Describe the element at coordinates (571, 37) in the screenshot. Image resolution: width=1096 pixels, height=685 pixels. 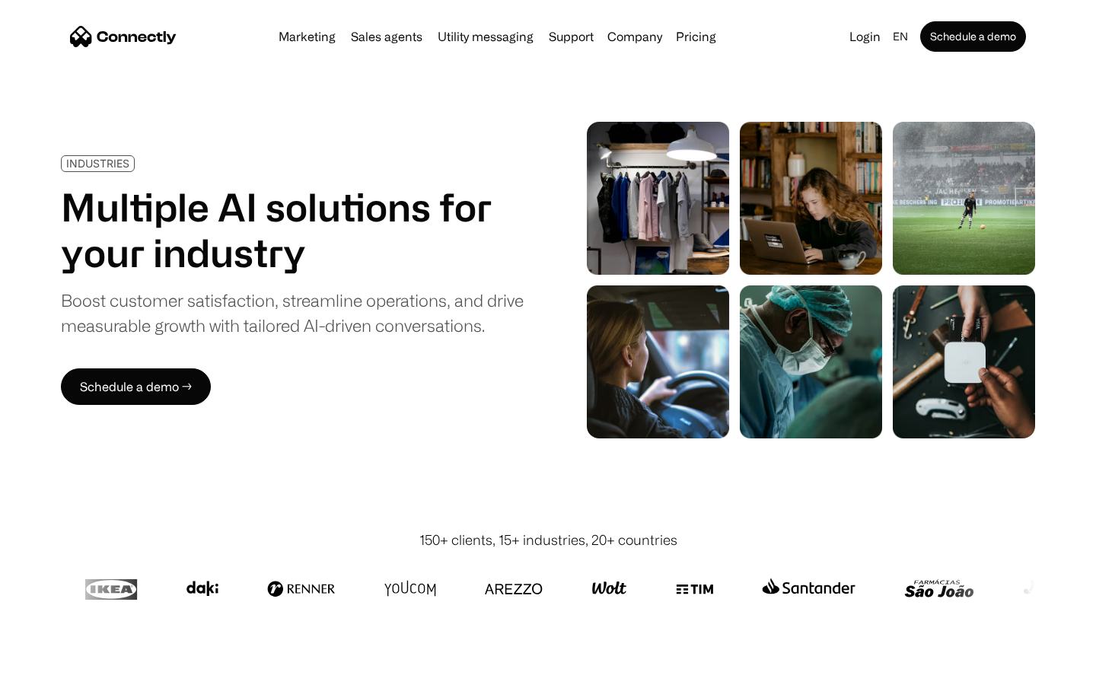
I see `a: Support` at that location.